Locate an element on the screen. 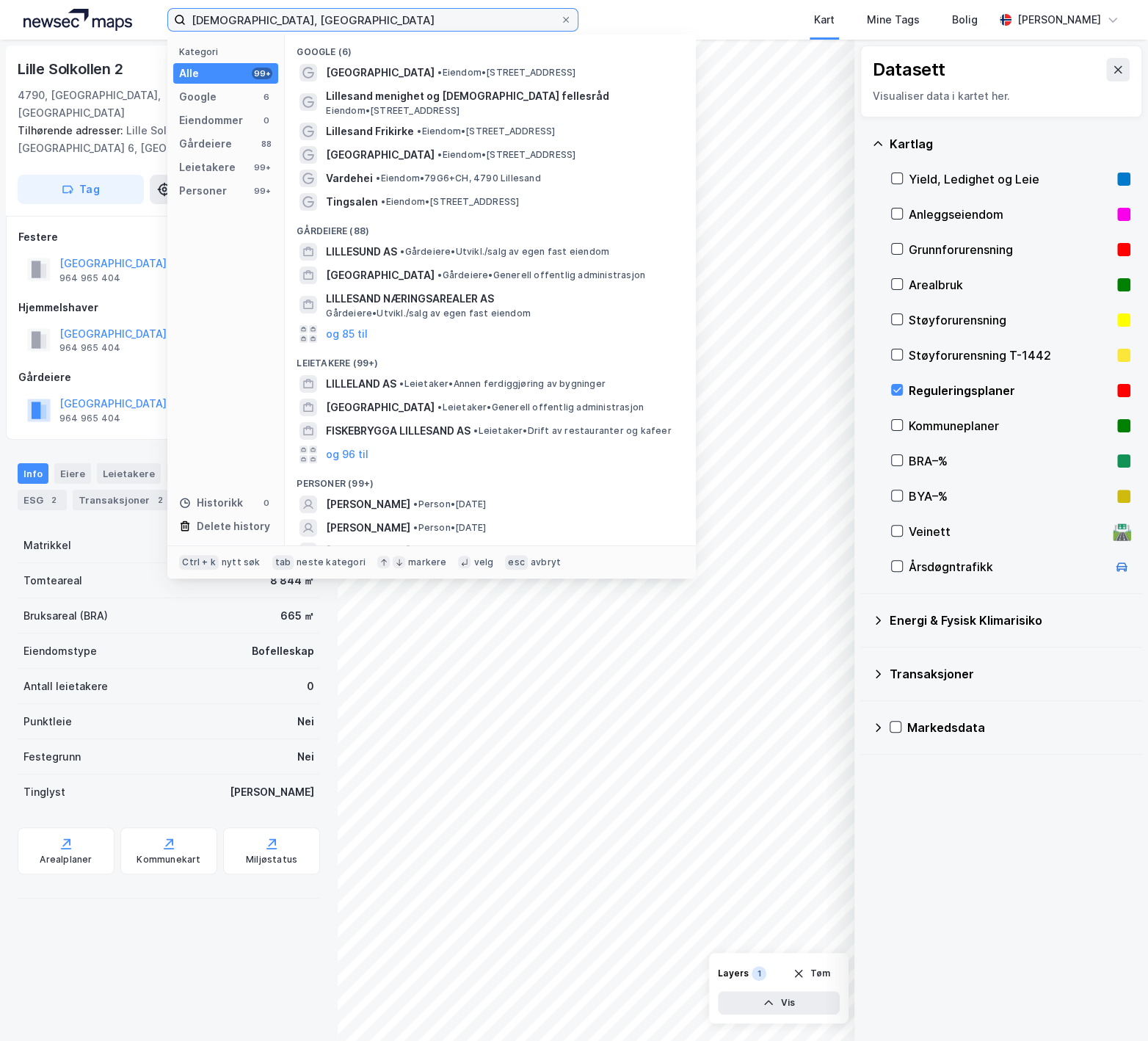  span: Gårdeiere • Generell offentlig administrasjon is located at coordinates (541, 275).